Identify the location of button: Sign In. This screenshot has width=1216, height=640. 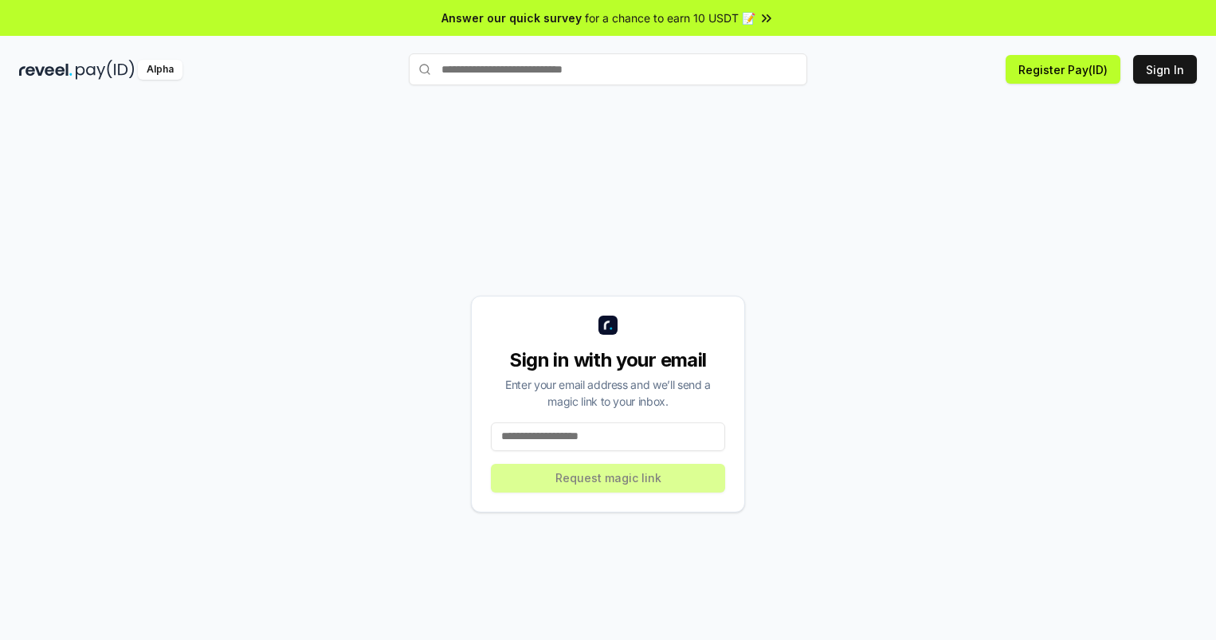
(1165, 69).